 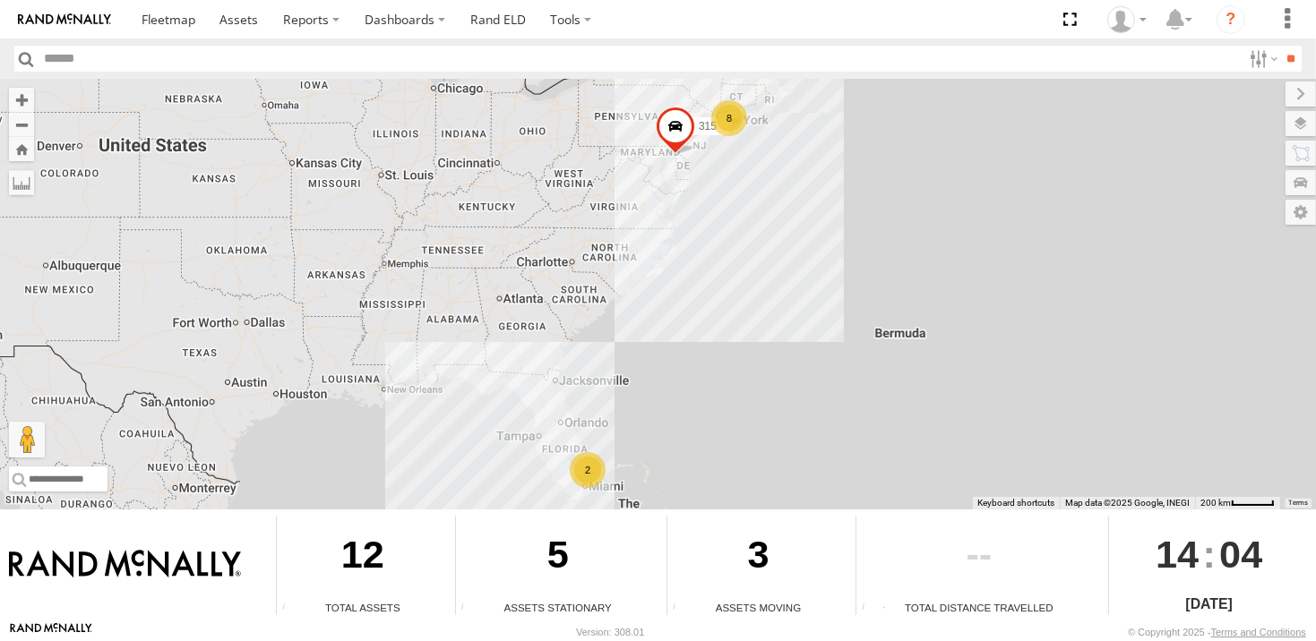 I want to click on span: 04, so click(x=1240, y=554).